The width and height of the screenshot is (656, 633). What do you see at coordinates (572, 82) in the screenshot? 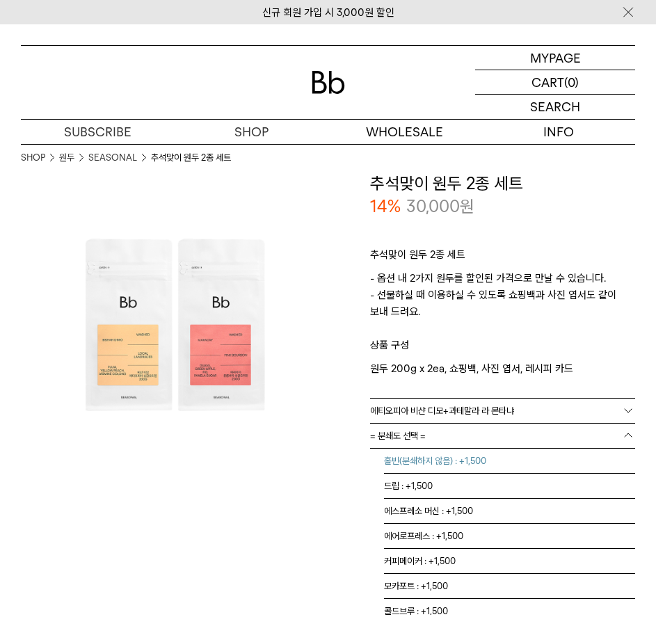
I see `p: (0)` at bounding box center [572, 82].